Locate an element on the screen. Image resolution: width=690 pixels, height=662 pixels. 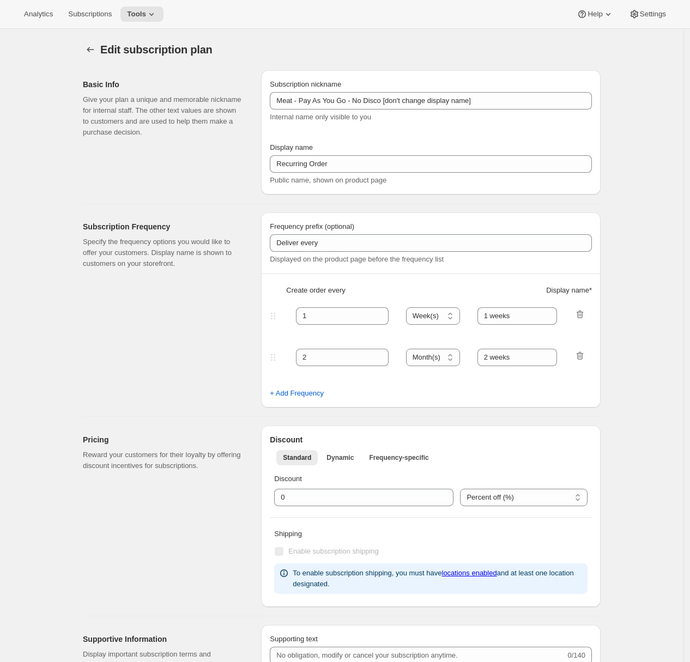
span: Tools is located at coordinates (136, 14).